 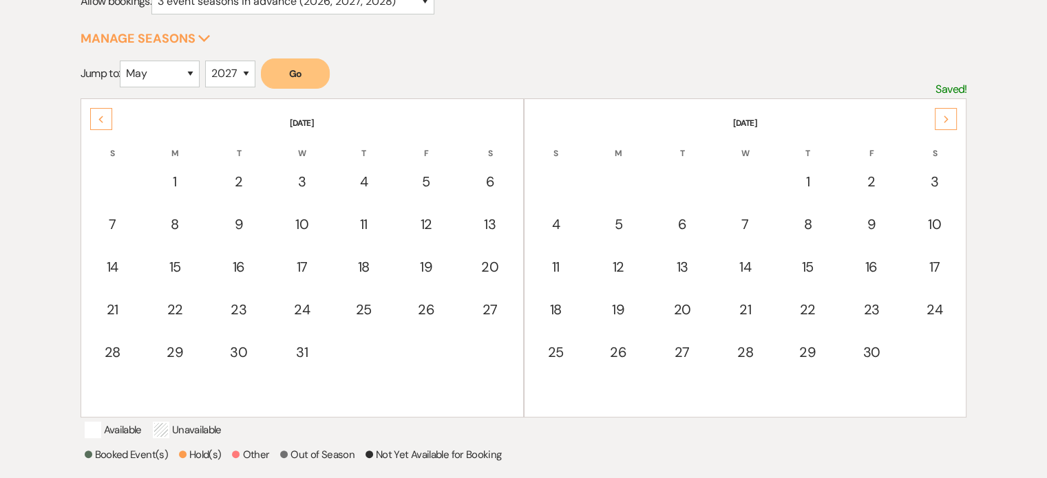 What do you see at coordinates (113, 430) in the screenshot?
I see `p: Available` at bounding box center [113, 430].